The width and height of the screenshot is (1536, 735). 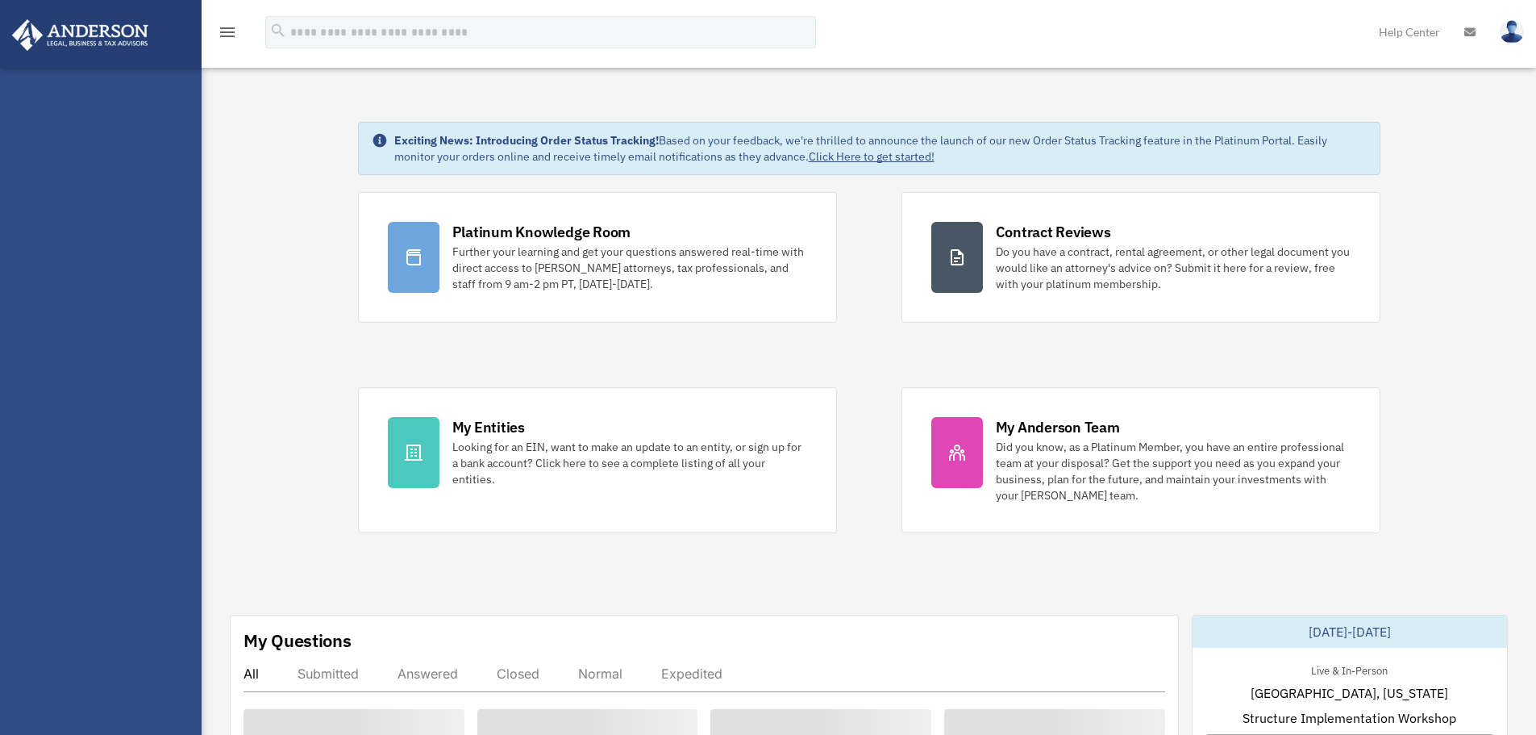 What do you see at coordinates (1349, 668) in the screenshot?
I see `div: Live & In-Person` at bounding box center [1349, 668].